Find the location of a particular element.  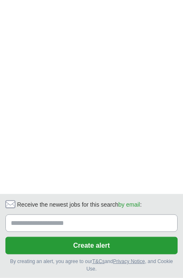

button: Create alert is located at coordinates (91, 246).